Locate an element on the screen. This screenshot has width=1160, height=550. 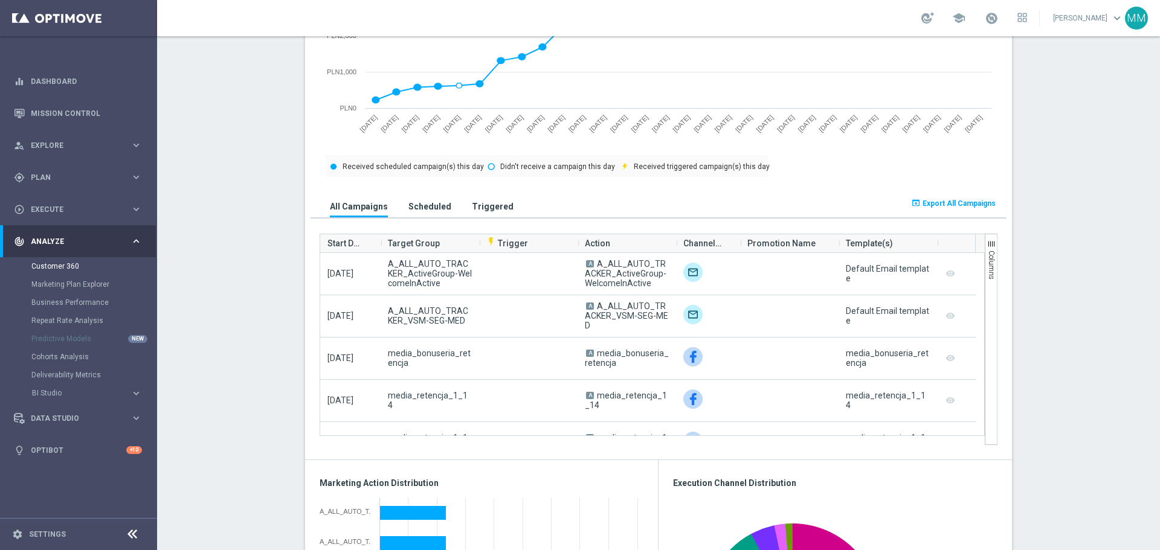
div: Predictive Models is located at coordinates (94, 339).